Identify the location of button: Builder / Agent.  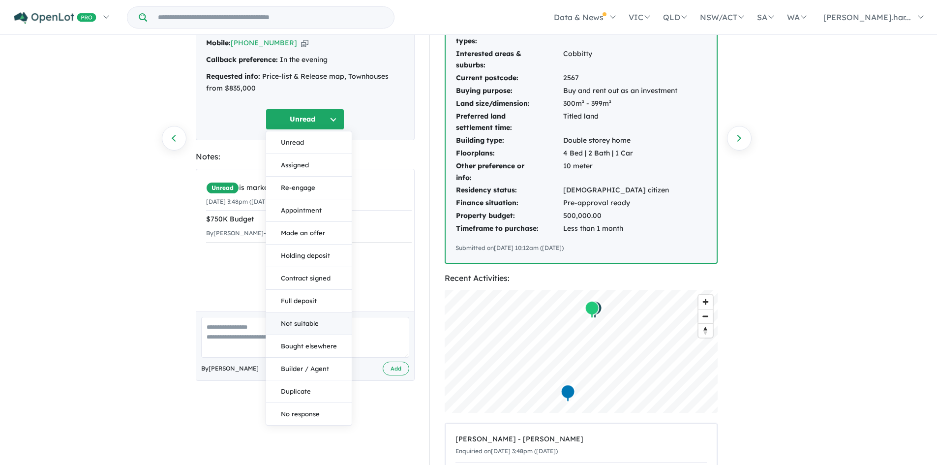
(309, 369).